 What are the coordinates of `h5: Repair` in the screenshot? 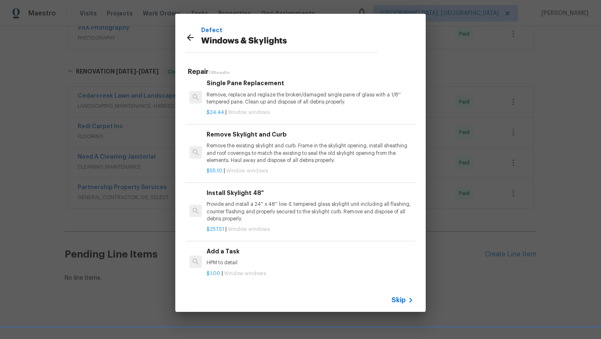 It's located at (302, 72).